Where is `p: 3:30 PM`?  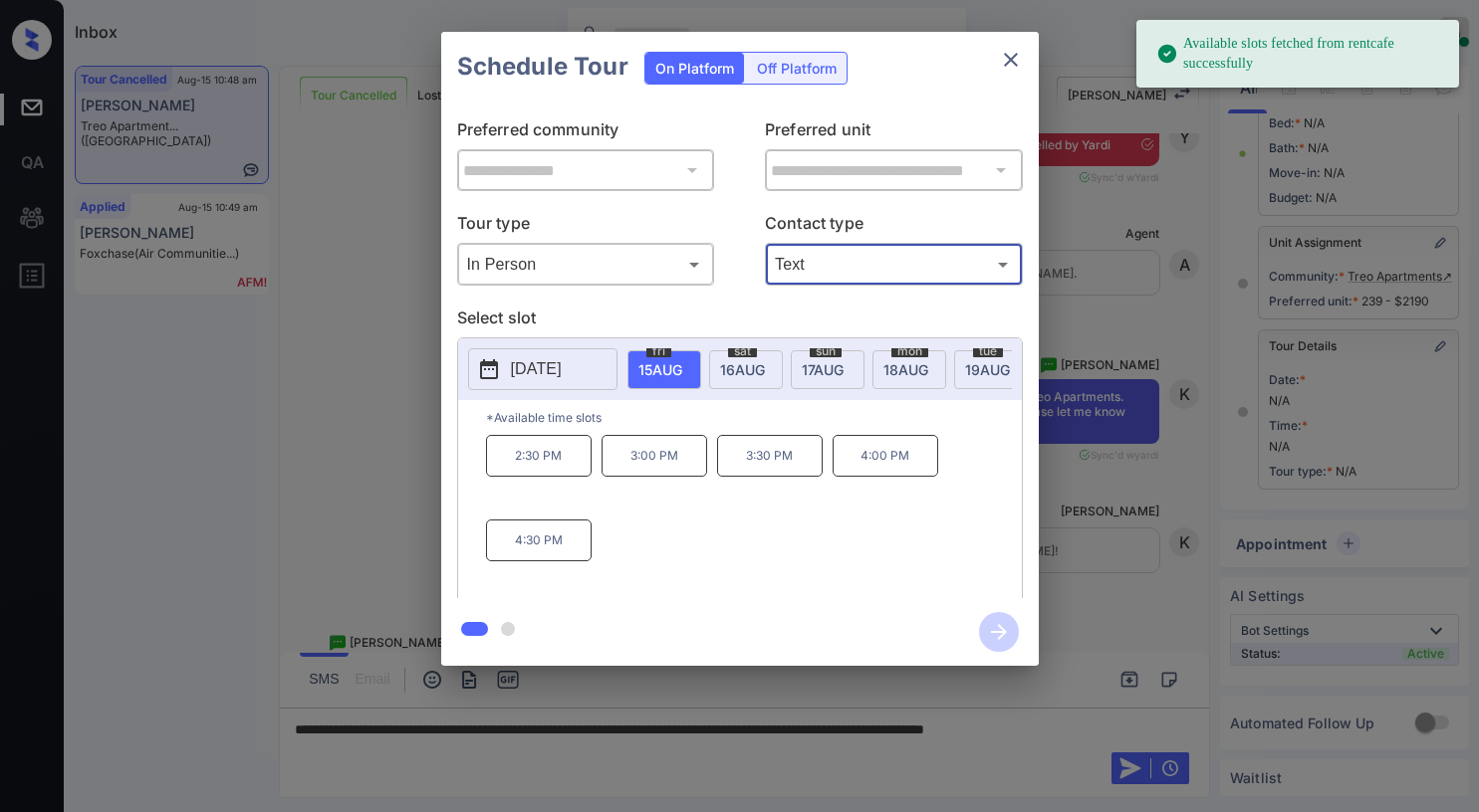 p: 3:30 PM is located at coordinates (769, 456).